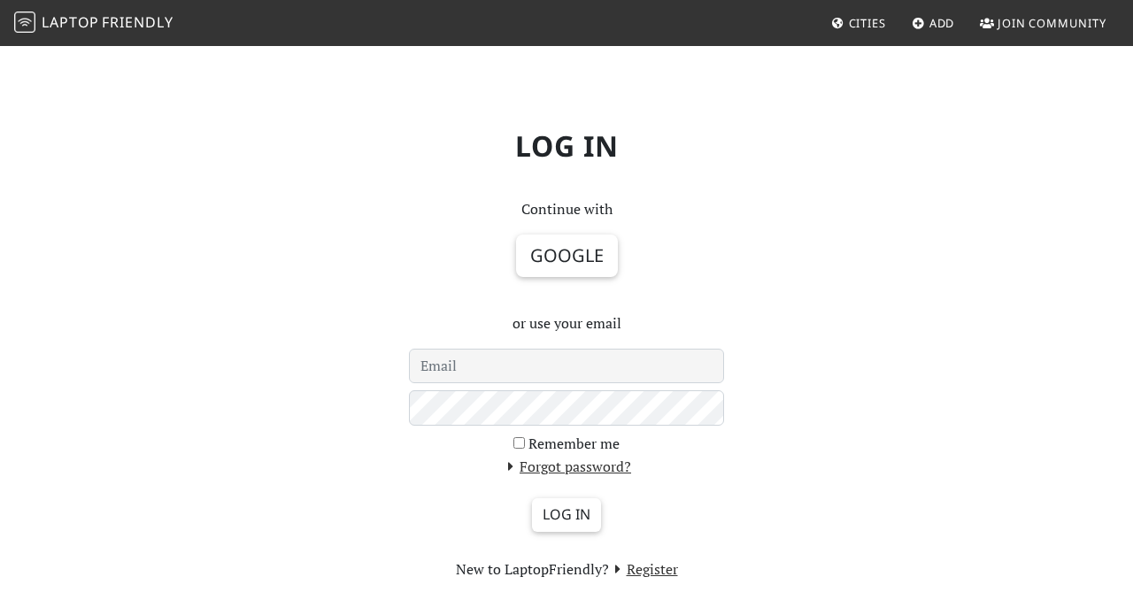 The height and width of the screenshot is (600, 1133). Describe the element at coordinates (1042, 23) in the screenshot. I see `a: Join Community` at that location.